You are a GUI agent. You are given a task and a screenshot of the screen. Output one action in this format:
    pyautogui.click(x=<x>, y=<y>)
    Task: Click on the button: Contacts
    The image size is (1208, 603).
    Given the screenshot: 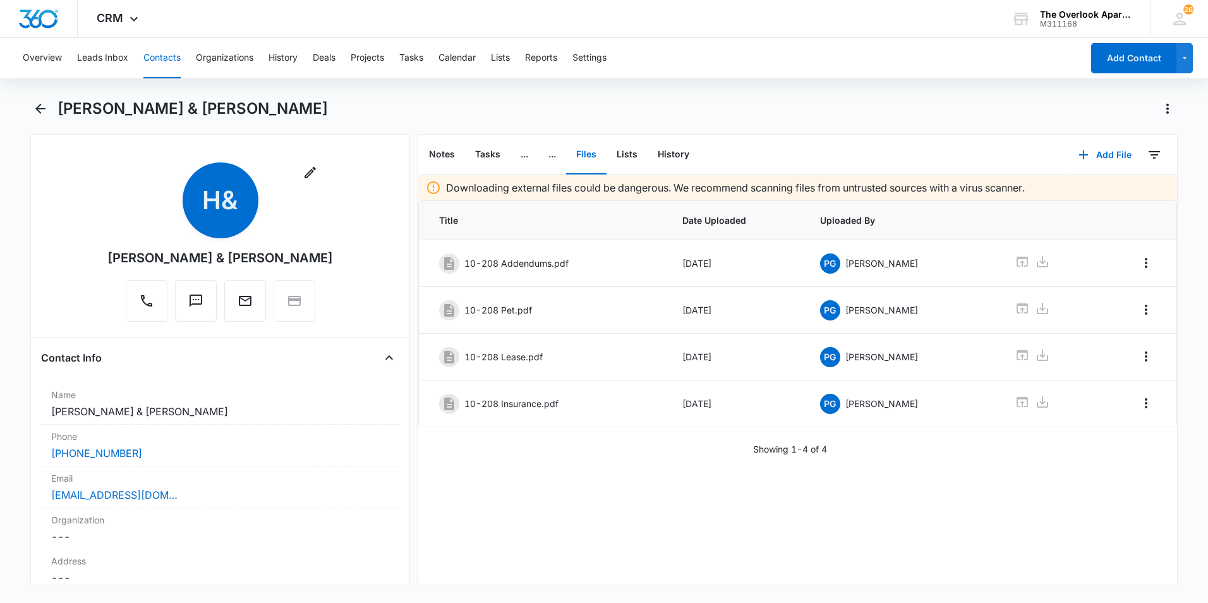 What is the action you would take?
    pyautogui.click(x=162, y=58)
    